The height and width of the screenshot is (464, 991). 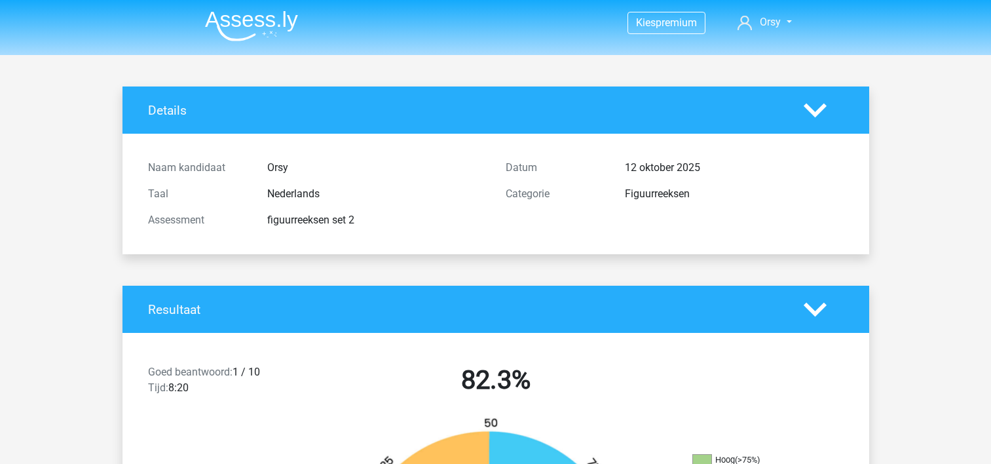 What do you see at coordinates (227, 382) in the screenshot?
I see `div: 1 / 10 8:20` at bounding box center [227, 382].